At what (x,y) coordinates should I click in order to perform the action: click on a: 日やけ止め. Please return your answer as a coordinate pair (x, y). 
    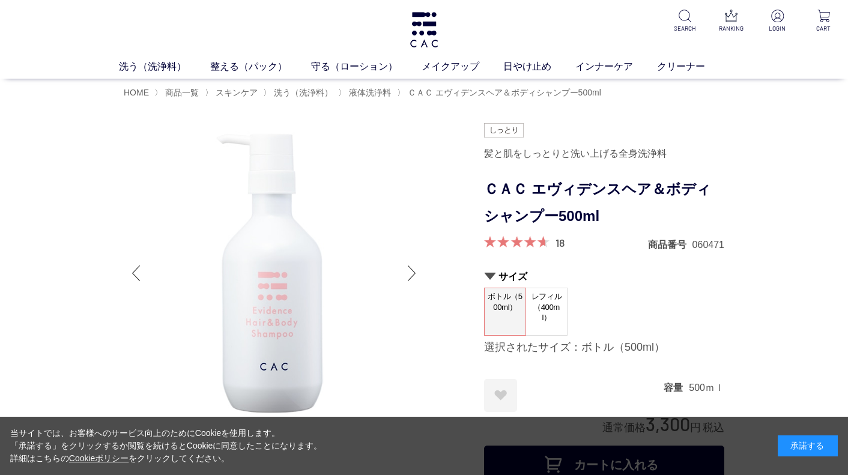
    Looking at the image, I should click on (539, 67).